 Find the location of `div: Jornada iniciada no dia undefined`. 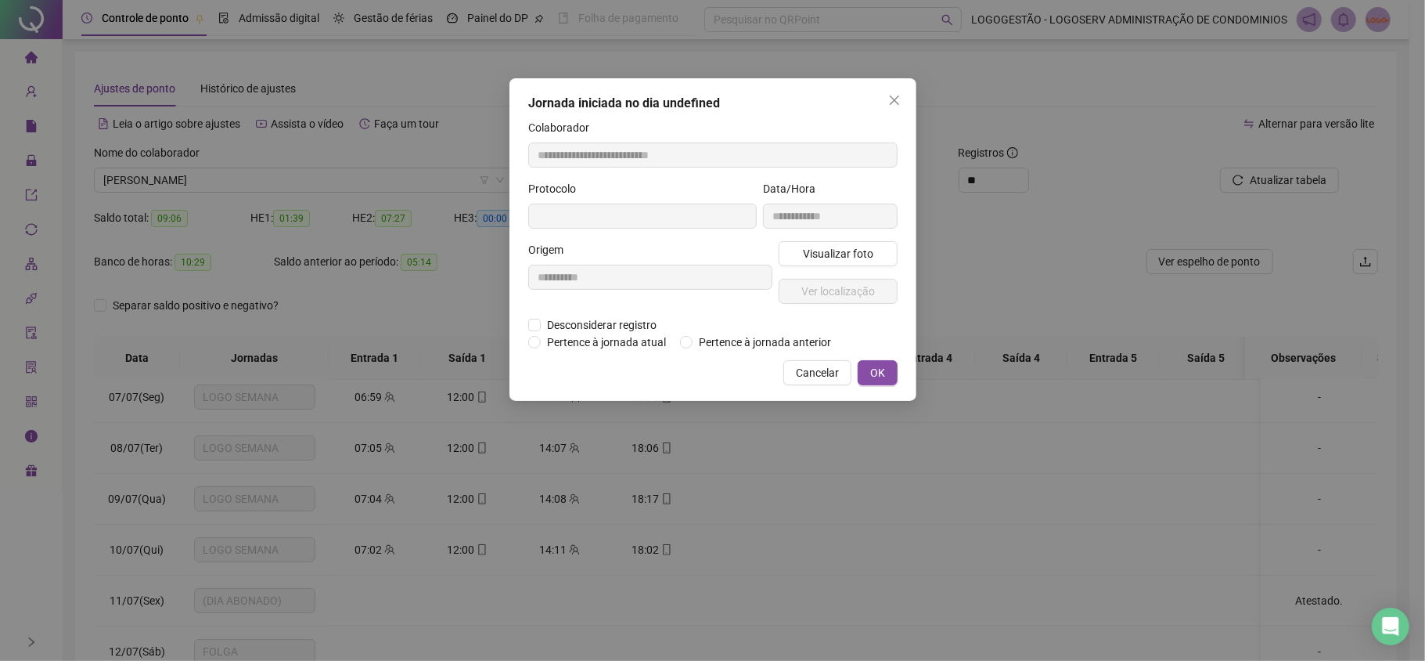

div: Jornada iniciada no dia undefined is located at coordinates (713, 103).